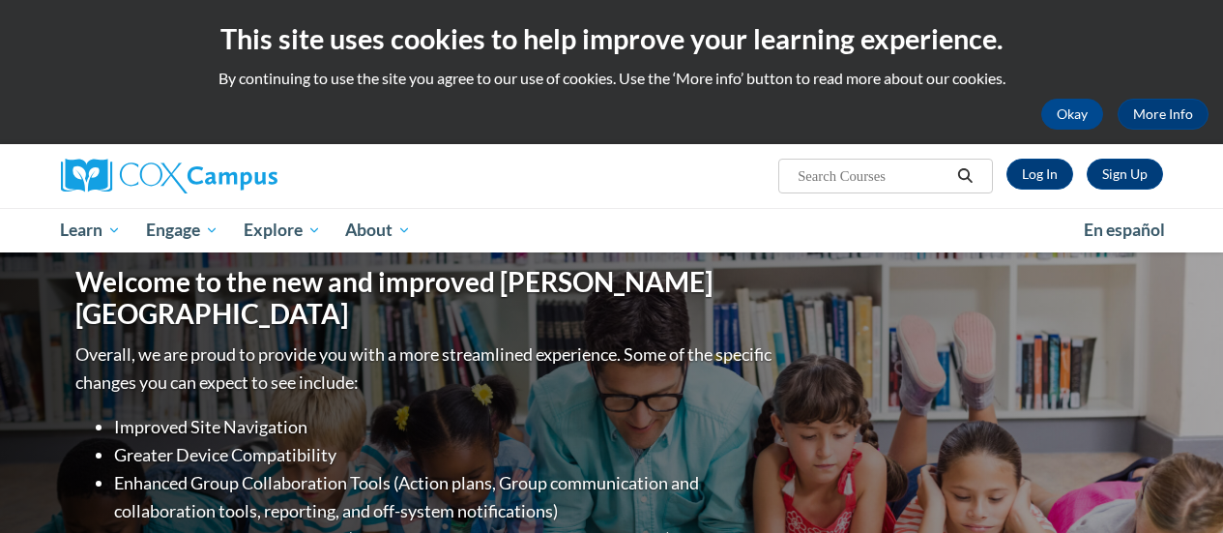  Describe the element at coordinates (182, 230) in the screenshot. I see `a: Engage` at that location.